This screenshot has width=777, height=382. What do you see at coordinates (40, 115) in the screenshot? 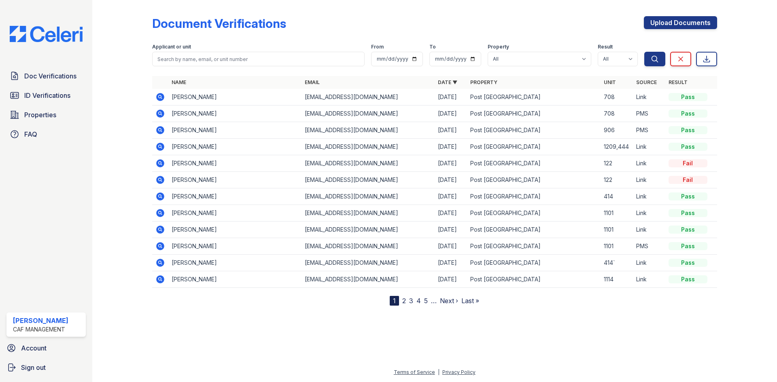
I see `span: Properties` at bounding box center [40, 115].